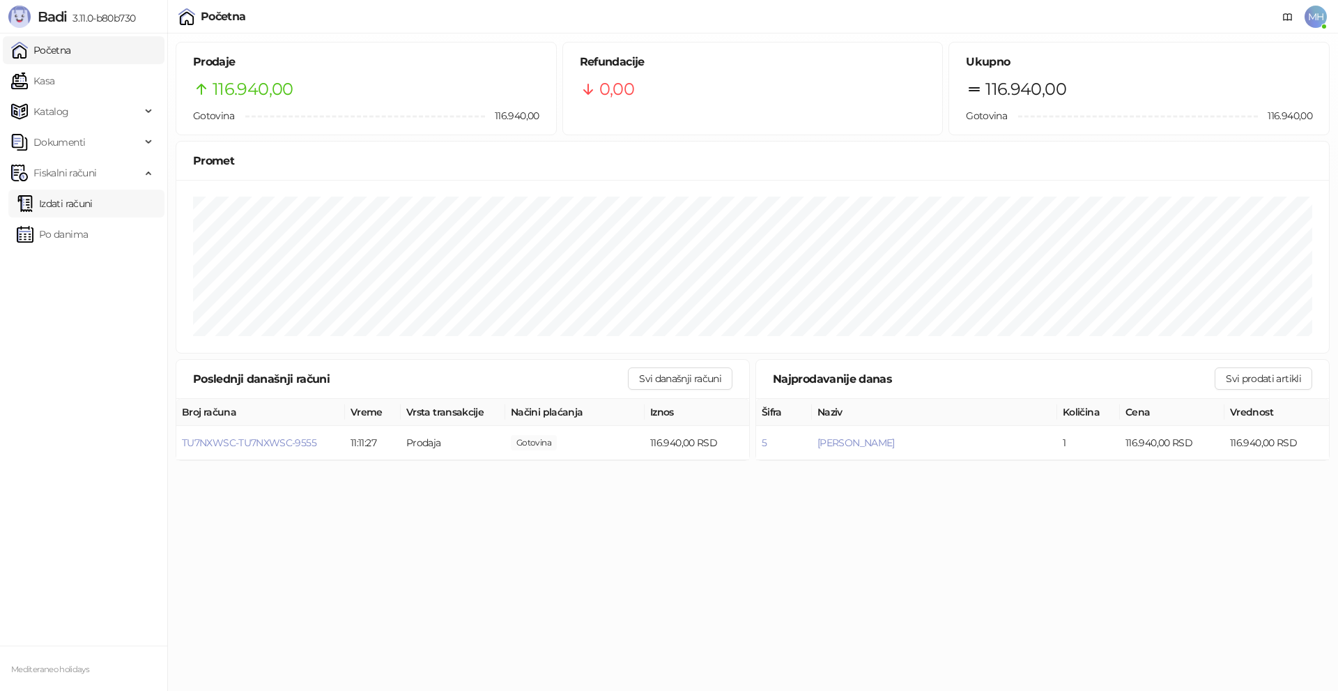 This screenshot has width=1338, height=691. What do you see at coordinates (59, 142) in the screenshot?
I see `span: Dokumenti` at bounding box center [59, 142].